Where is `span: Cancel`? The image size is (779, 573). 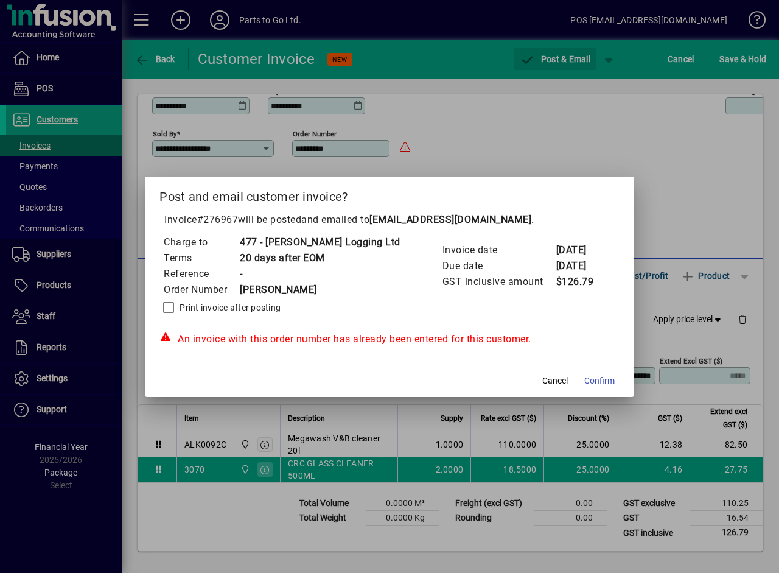
span: Cancel is located at coordinates (555, 380).